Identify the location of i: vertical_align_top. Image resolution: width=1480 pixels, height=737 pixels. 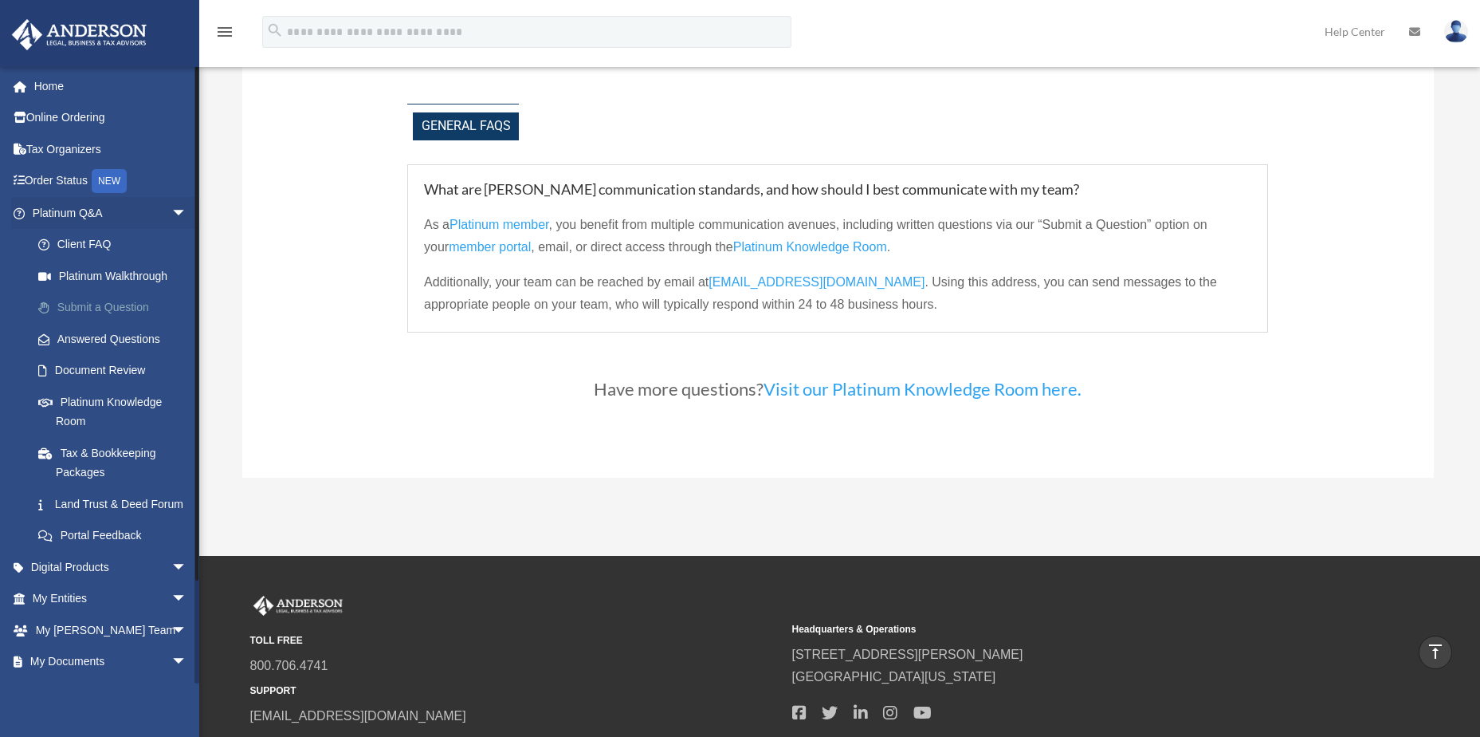
(1436, 651).